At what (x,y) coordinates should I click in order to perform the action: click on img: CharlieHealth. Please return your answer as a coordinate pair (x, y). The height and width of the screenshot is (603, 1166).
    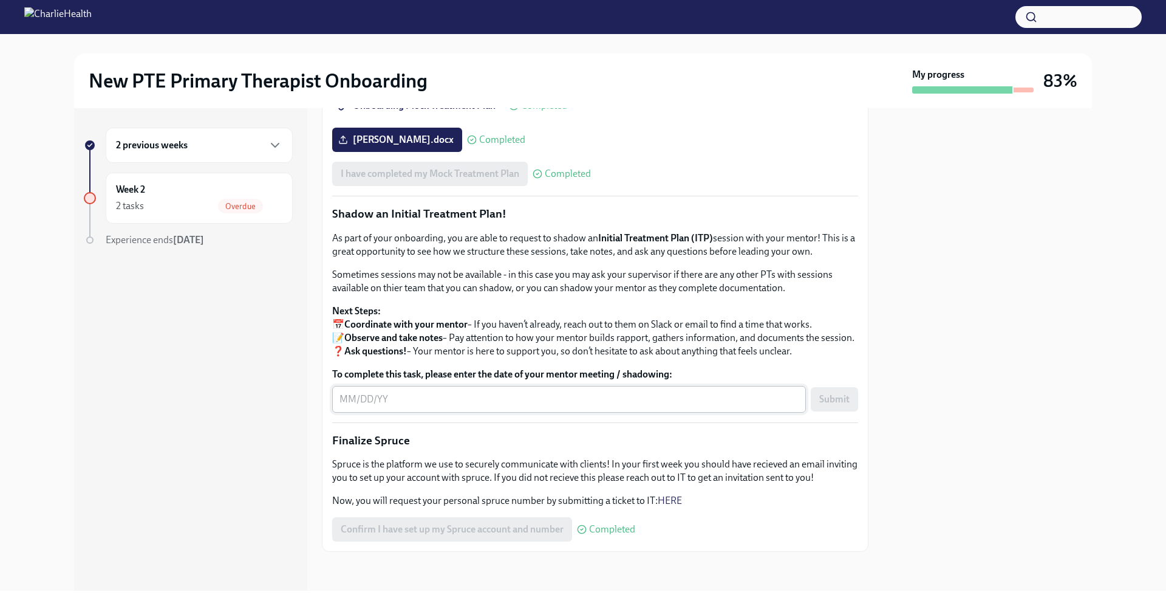
    Looking at the image, I should click on (58, 17).